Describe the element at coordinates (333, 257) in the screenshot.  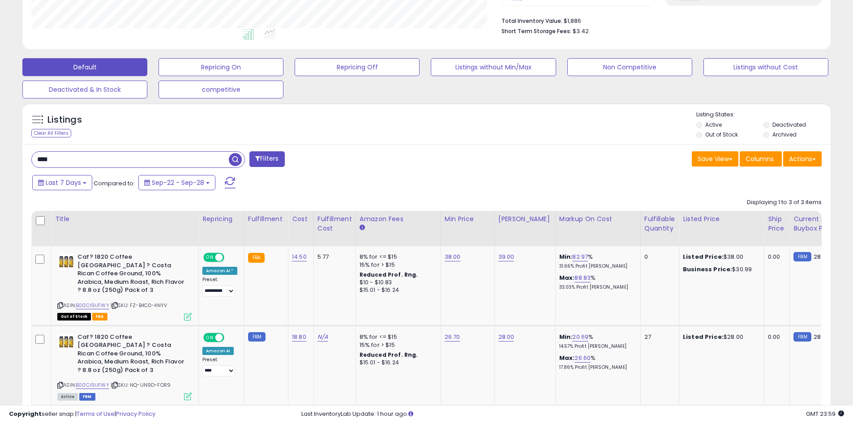
I see `div: 5.77` at that location.